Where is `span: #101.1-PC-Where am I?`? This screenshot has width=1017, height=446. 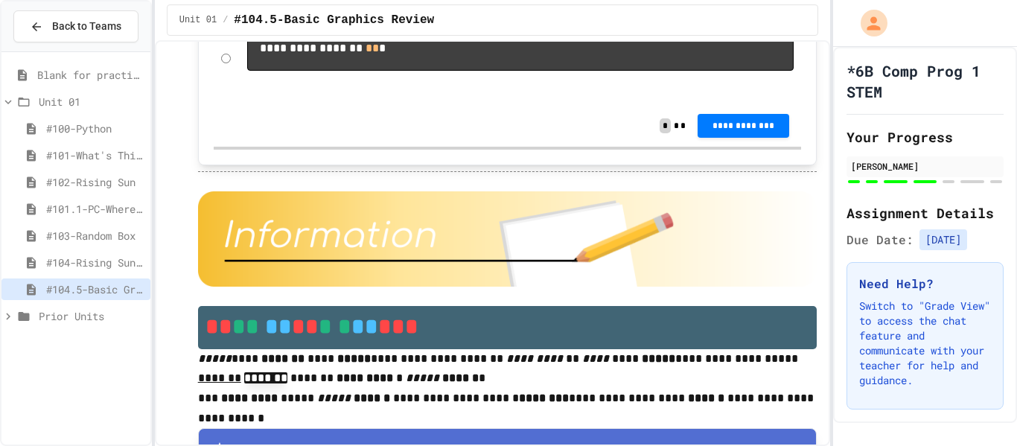
span: #101.1-PC-Where am I? is located at coordinates (95, 209).